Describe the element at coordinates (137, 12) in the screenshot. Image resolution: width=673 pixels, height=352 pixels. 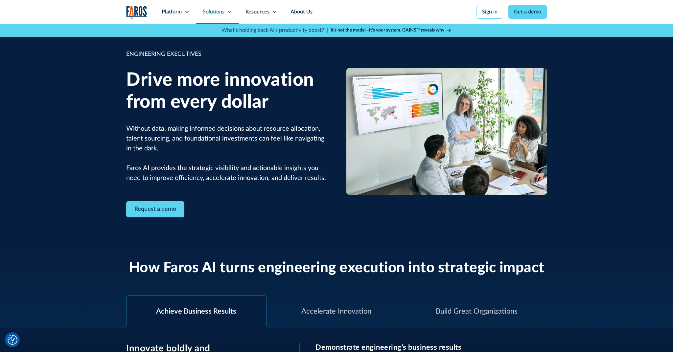
I see `img: Logo of the analytics and reporting company Faros.` at that location.